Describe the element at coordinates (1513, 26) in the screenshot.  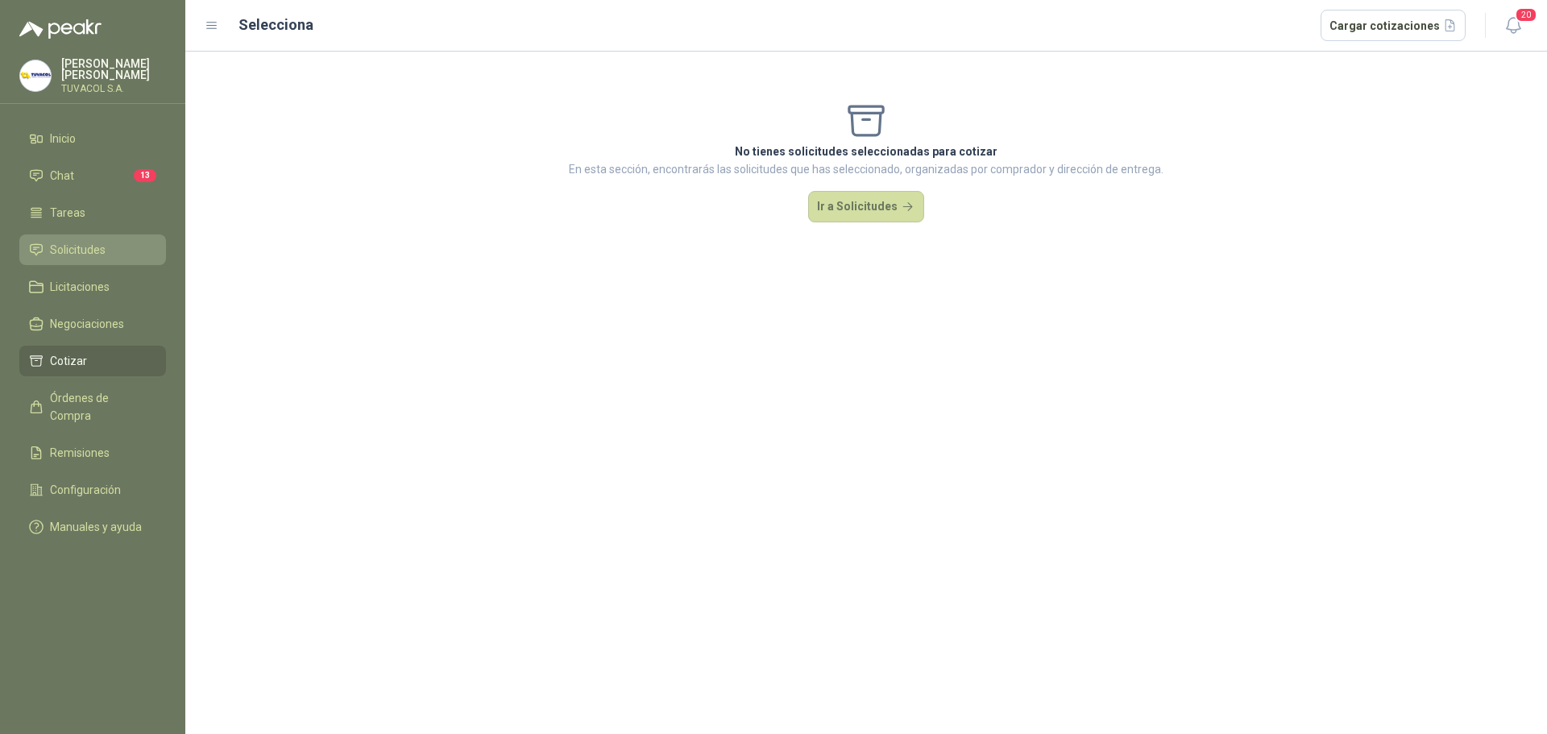
I see `button: 20` at that location.